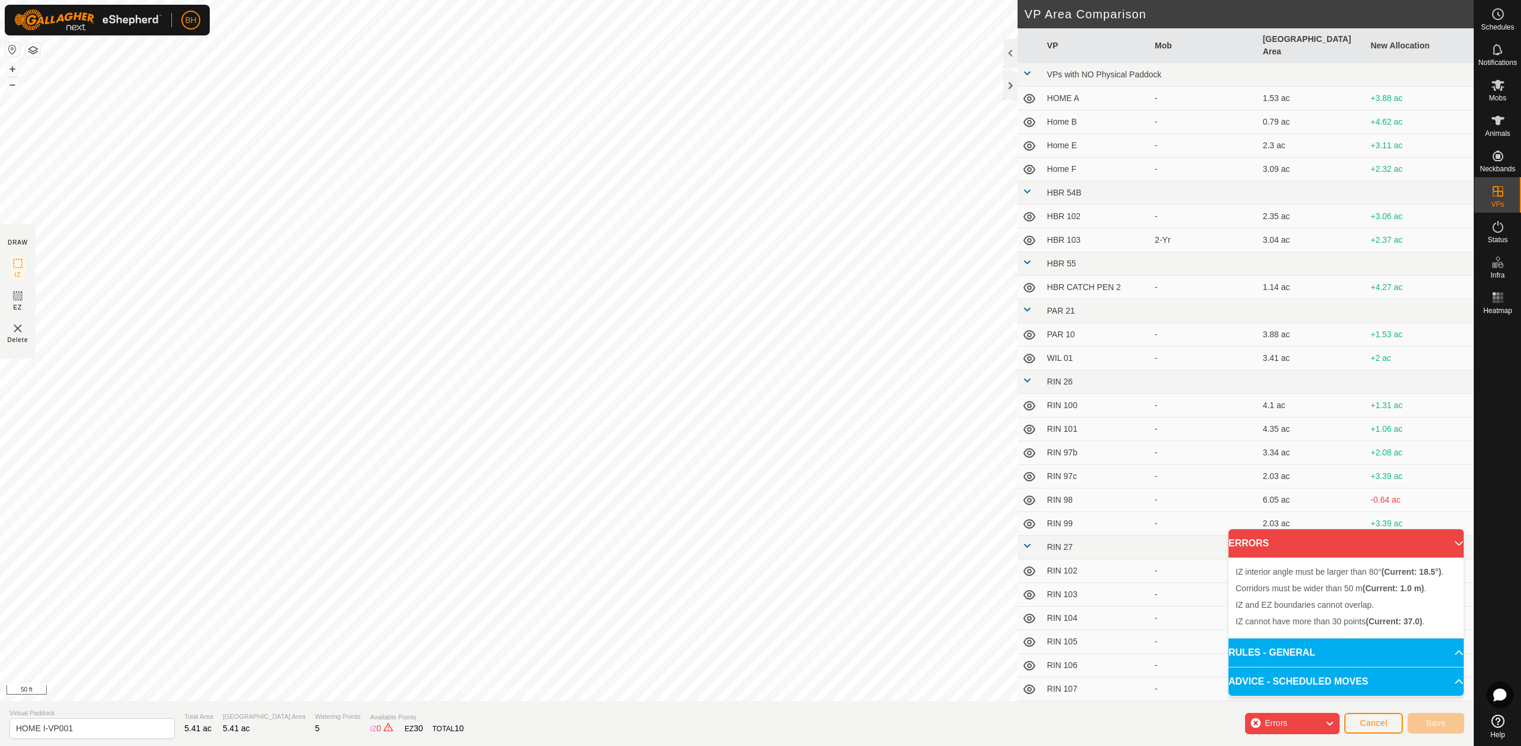 Image resolution: width=1521 pixels, height=746 pixels. What do you see at coordinates (1312, 430) in the screenshot?
I see `td: 4.35 ac` at bounding box center [1312, 430].